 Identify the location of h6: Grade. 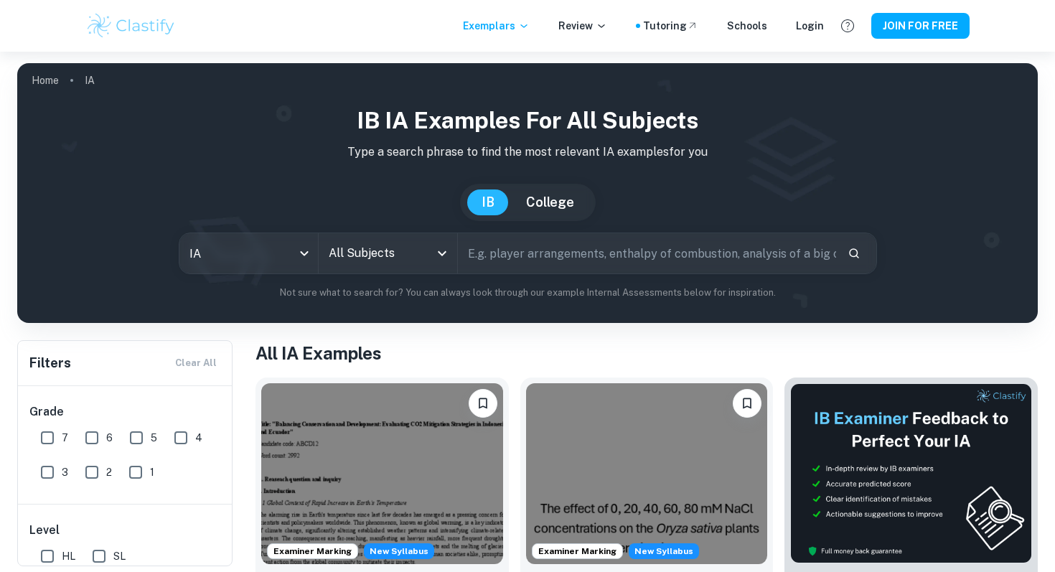
(126, 412).